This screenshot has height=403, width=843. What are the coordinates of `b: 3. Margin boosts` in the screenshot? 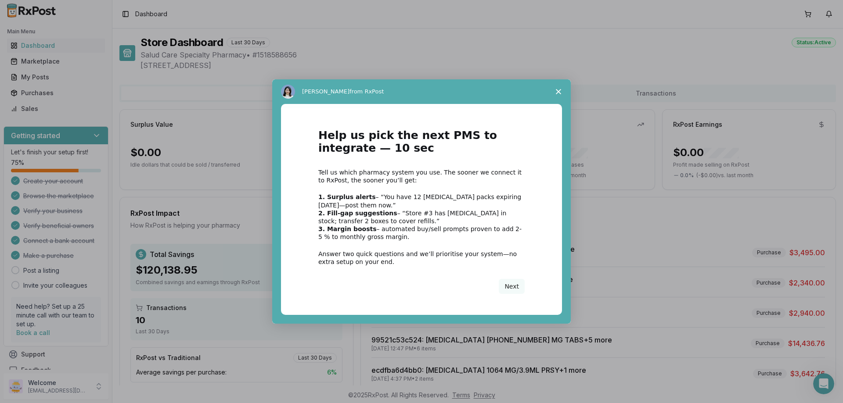 It's located at (347, 229).